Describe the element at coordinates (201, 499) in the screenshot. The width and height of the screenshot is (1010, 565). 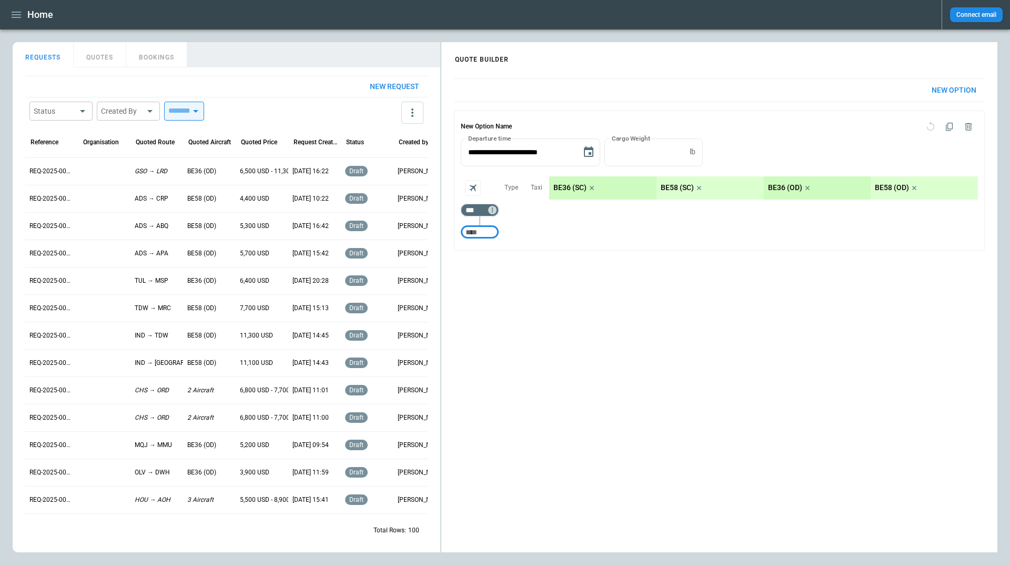
I see `p: 3 Aircraft` at that location.